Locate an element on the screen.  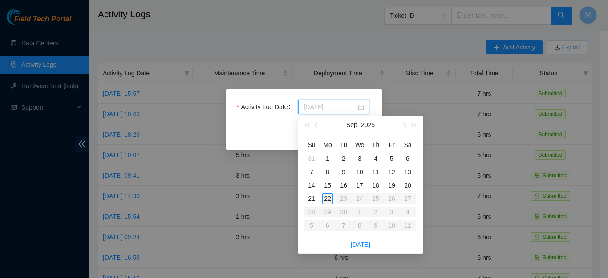
div: 7 is located at coordinates (312, 172).